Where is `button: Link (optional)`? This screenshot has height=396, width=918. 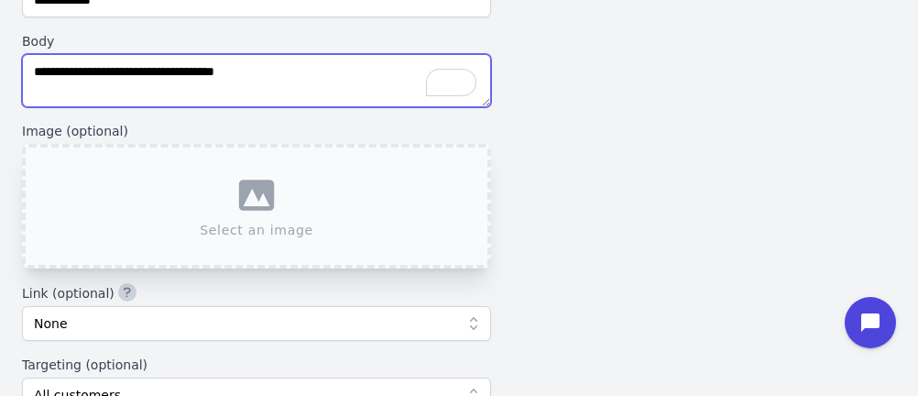
button: Link (optional) is located at coordinates (127, 292).